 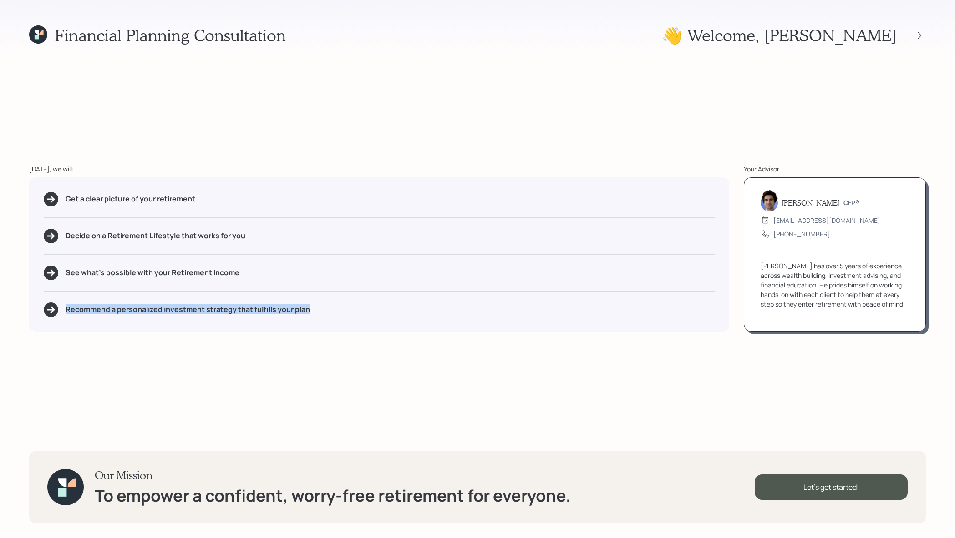 What do you see at coordinates (187, 309) in the screenshot?
I see `h5: Recommend a personalized investment strategy that fulfills your plan` at bounding box center [187, 309].